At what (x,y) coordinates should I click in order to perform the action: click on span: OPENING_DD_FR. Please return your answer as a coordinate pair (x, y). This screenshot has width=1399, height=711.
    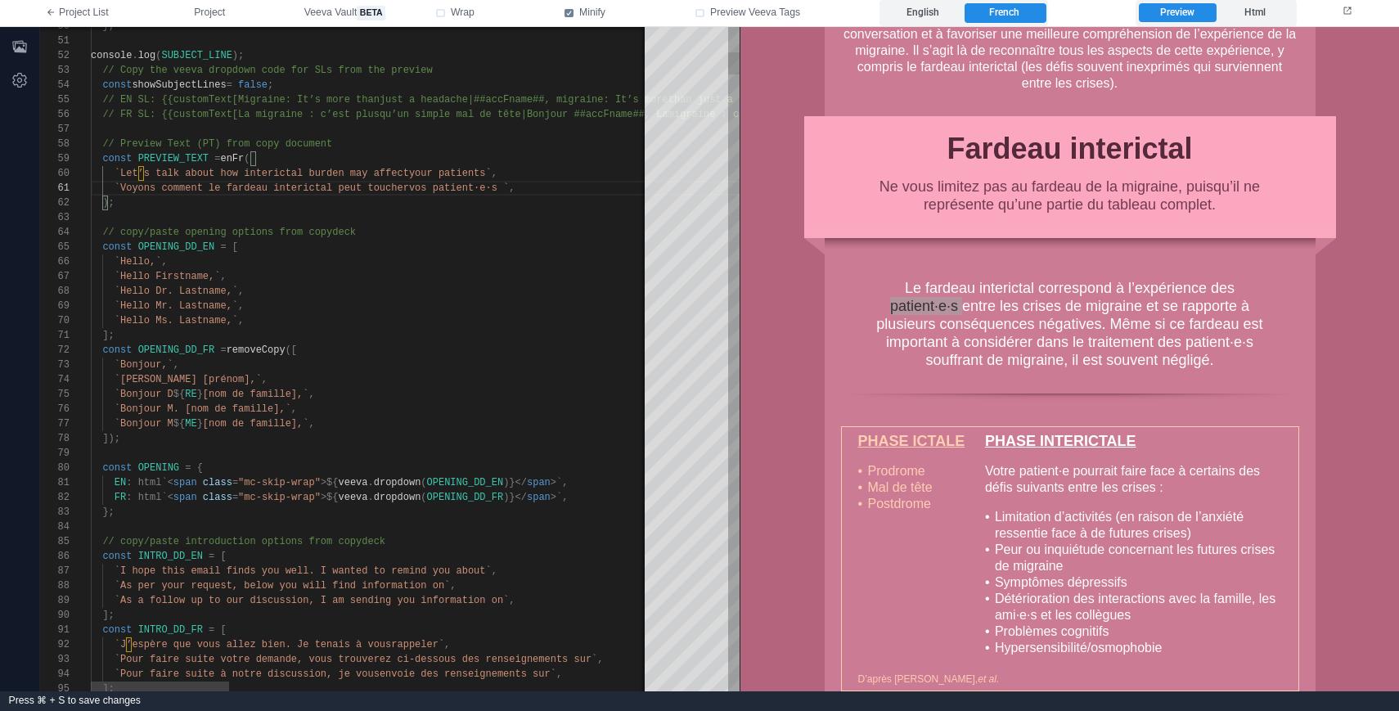
    Looking at the image, I should click on (177, 350).